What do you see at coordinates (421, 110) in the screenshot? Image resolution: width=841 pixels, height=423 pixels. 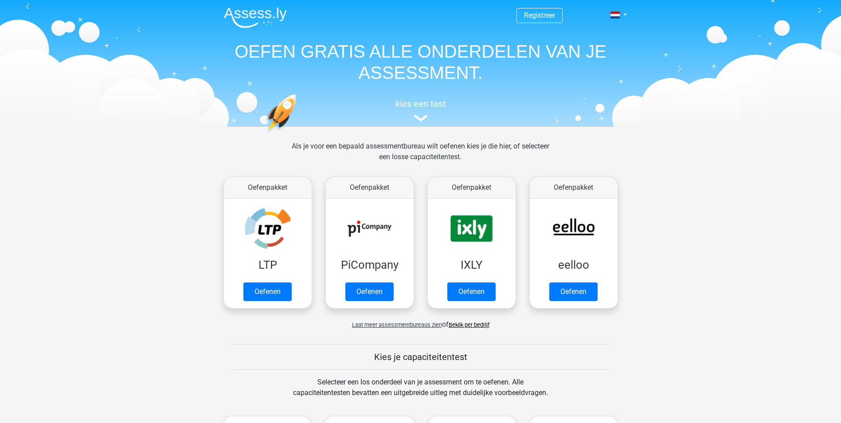 I see `a: kies een test` at bounding box center [421, 110].